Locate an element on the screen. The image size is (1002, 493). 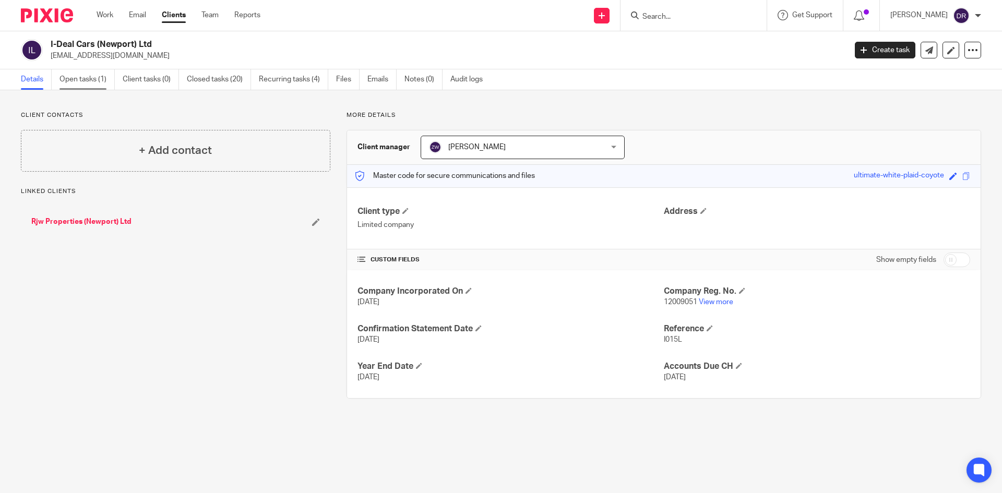
h4: Client type is located at coordinates (510, 211).